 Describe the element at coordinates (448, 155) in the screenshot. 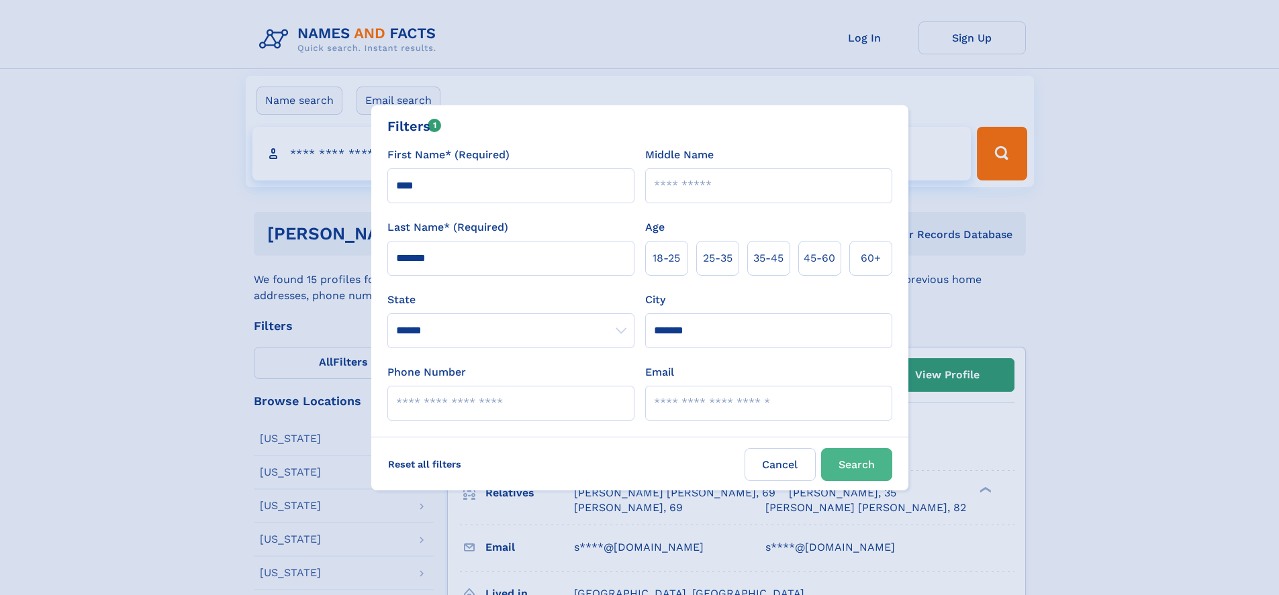

I see `label: First Name* (Required)` at that location.